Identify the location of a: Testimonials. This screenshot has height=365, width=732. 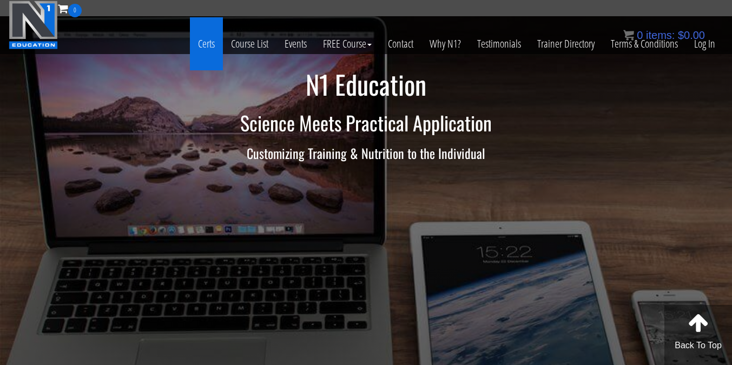
(499, 44).